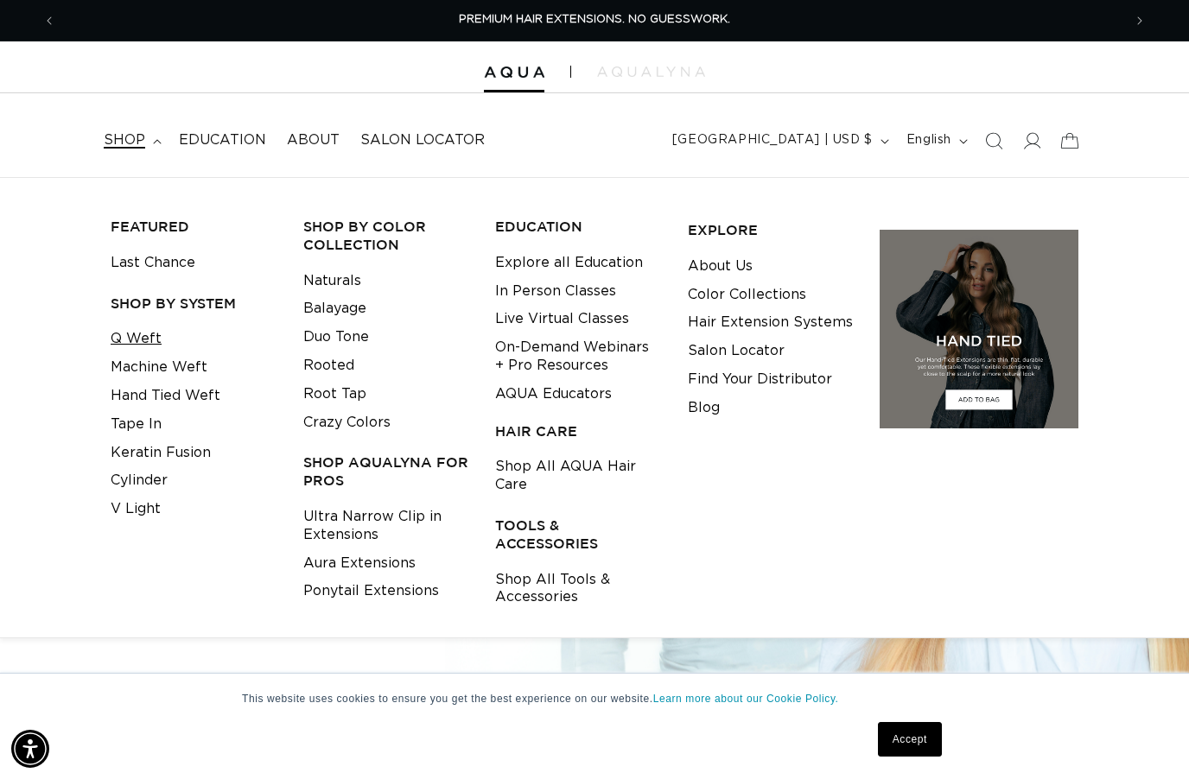 Image resolution: width=1189 pixels, height=779 pixels. What do you see at coordinates (555, 291) in the screenshot?
I see `a: In Person Classes` at bounding box center [555, 291].